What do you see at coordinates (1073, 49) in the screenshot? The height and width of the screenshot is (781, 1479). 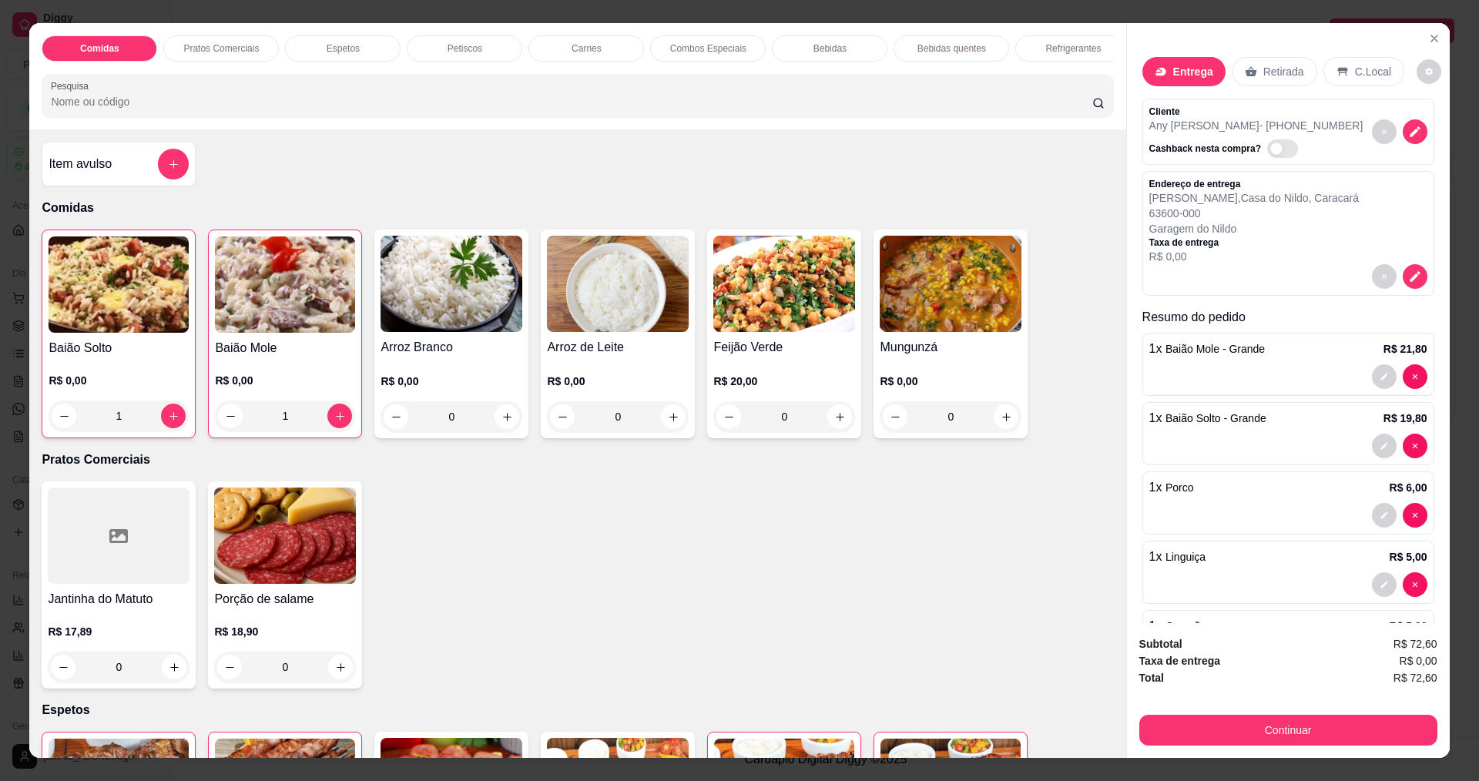 I see `p: Refrigerantes` at bounding box center [1073, 49].